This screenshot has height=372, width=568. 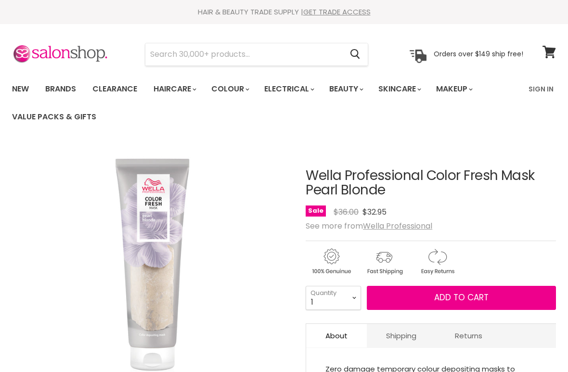 What do you see at coordinates (264, 103) in the screenshot?
I see `ul: Main menu` at bounding box center [264, 103].